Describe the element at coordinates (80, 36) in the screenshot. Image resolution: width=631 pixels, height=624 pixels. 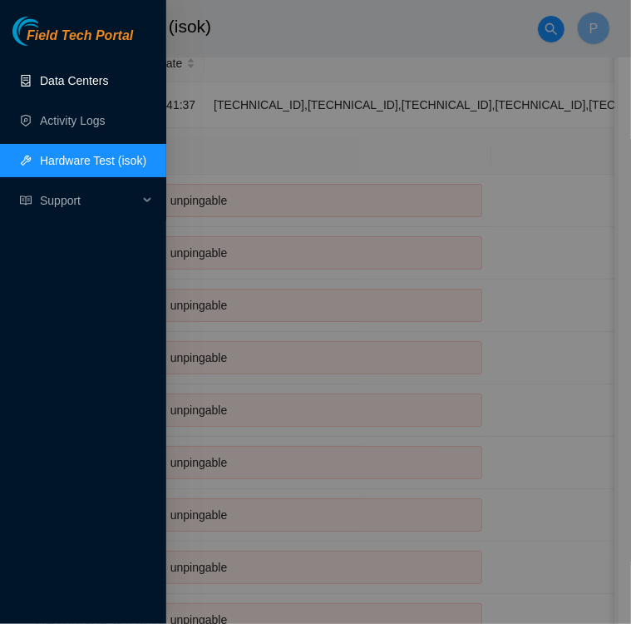
I see `span: Field Tech Portal` at that location.